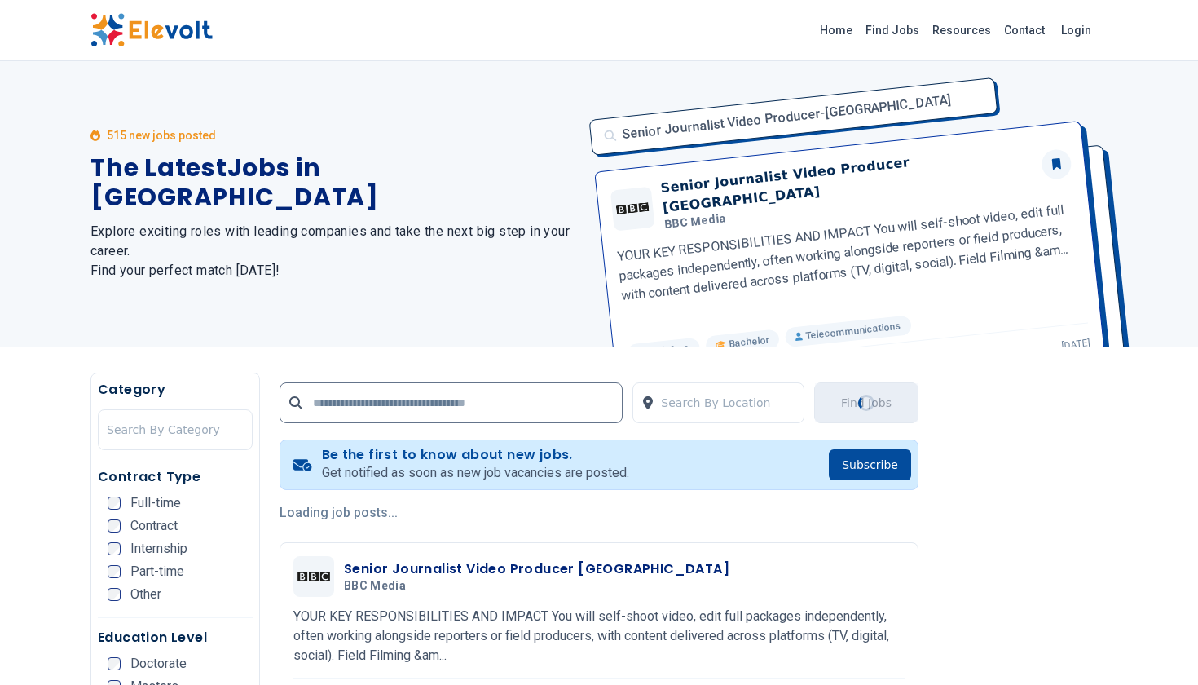 This screenshot has width=1198, height=685. What do you see at coordinates (175, 637) in the screenshot?
I see `h5: Education Level` at bounding box center [175, 637].